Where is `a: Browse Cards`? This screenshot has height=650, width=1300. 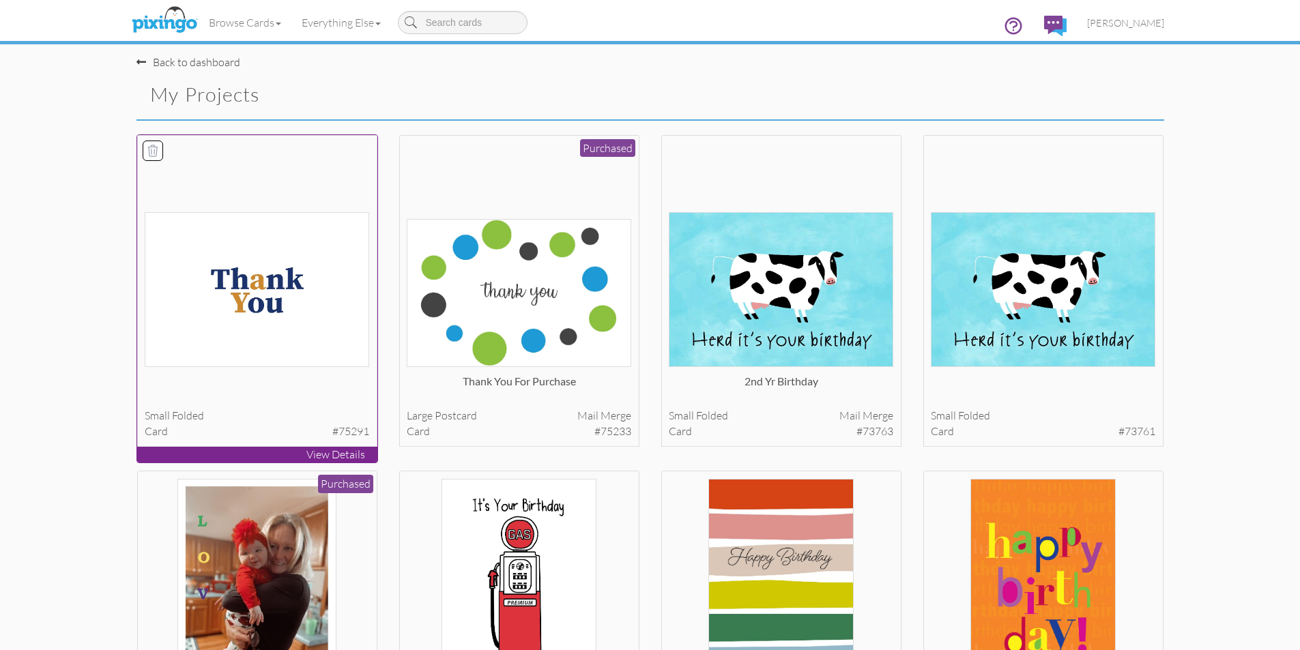 a: Browse Cards is located at coordinates (245, 23).